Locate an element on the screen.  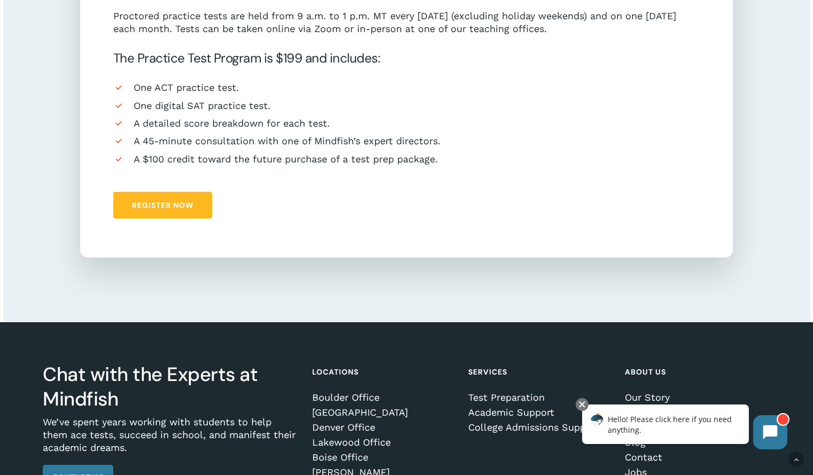
span: Register Now is located at coordinates (162, 205).